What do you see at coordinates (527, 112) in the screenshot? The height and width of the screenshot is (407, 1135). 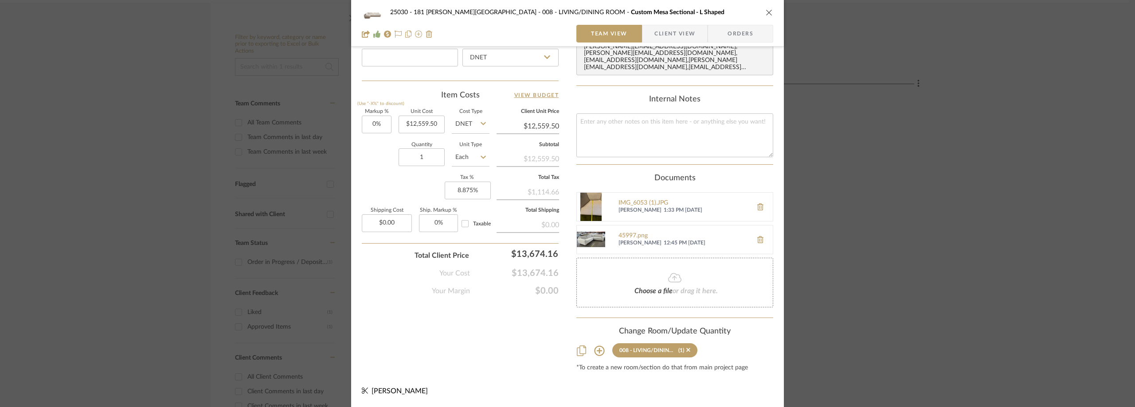 I see `label: Client Unit Price` at bounding box center [527, 112].